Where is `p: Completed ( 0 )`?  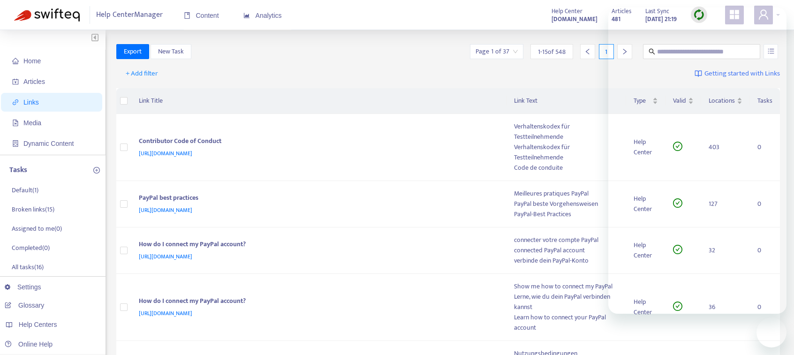
p: Completed ( 0 ) is located at coordinates (30, 248).